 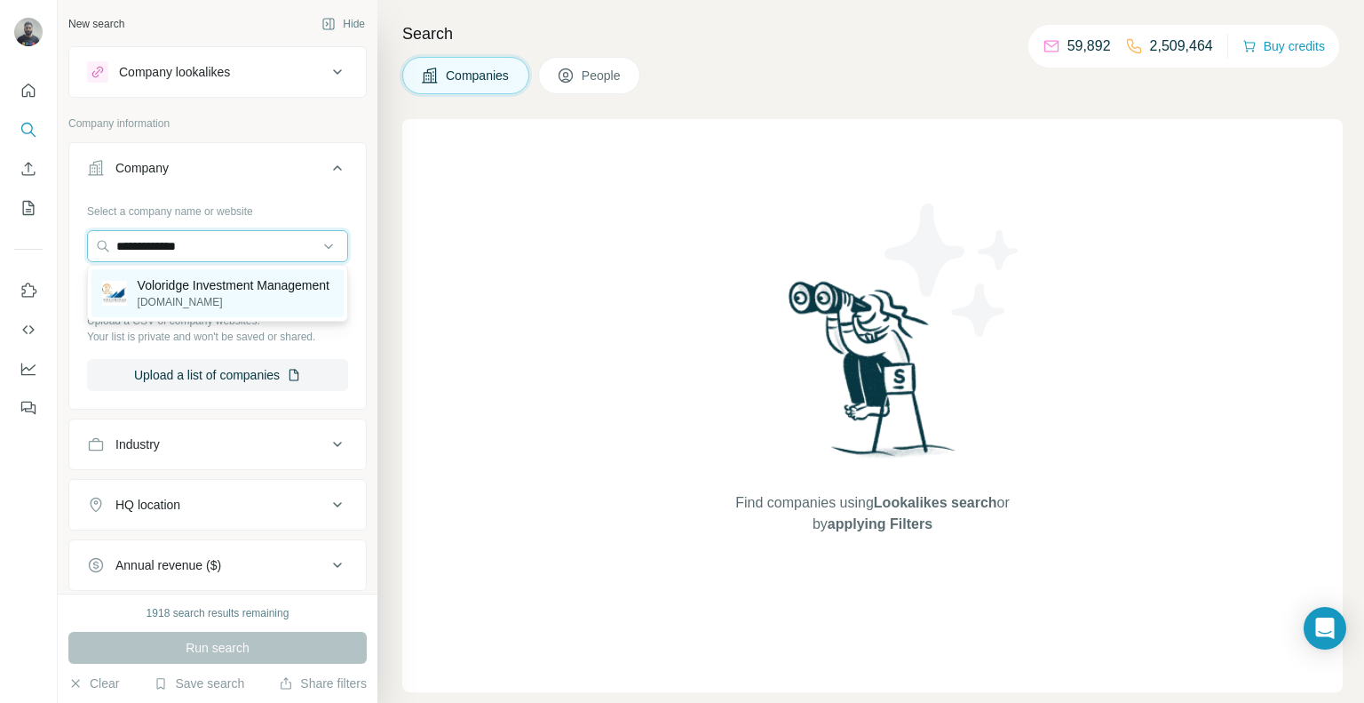 I want to click on button: Share filters, so click(x=322, y=683).